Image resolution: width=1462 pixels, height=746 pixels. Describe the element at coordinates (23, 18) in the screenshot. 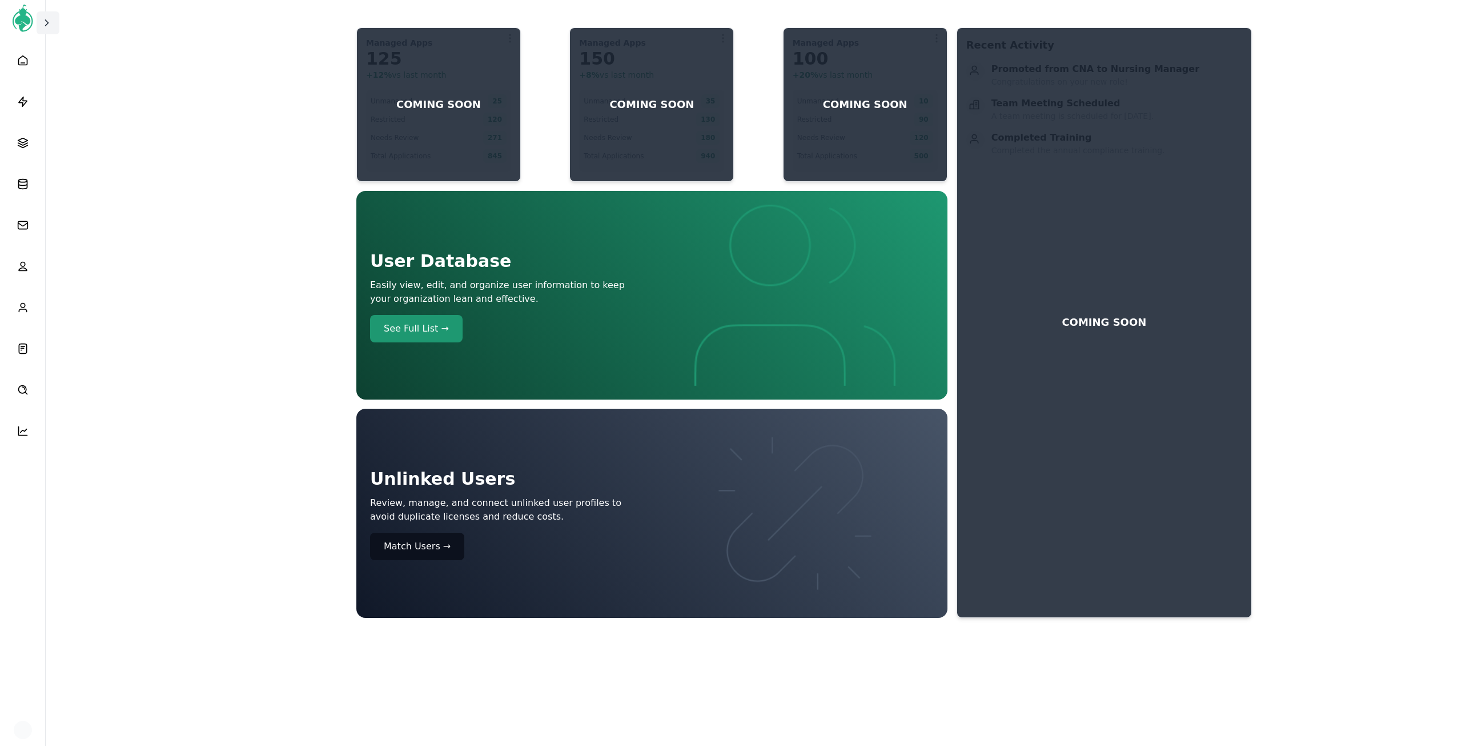

I see `img: AccessGenie Logo` at that location.